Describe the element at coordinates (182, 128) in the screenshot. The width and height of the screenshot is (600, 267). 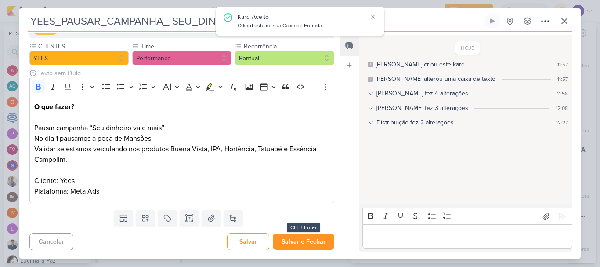
I see `p: Pausar campanha “Seu dinheiro vale mais”` at that location.